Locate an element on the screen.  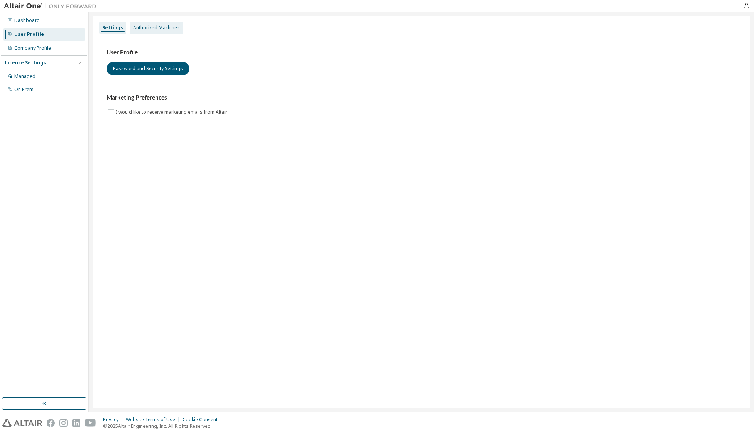
div: Settings is located at coordinates (113, 28).